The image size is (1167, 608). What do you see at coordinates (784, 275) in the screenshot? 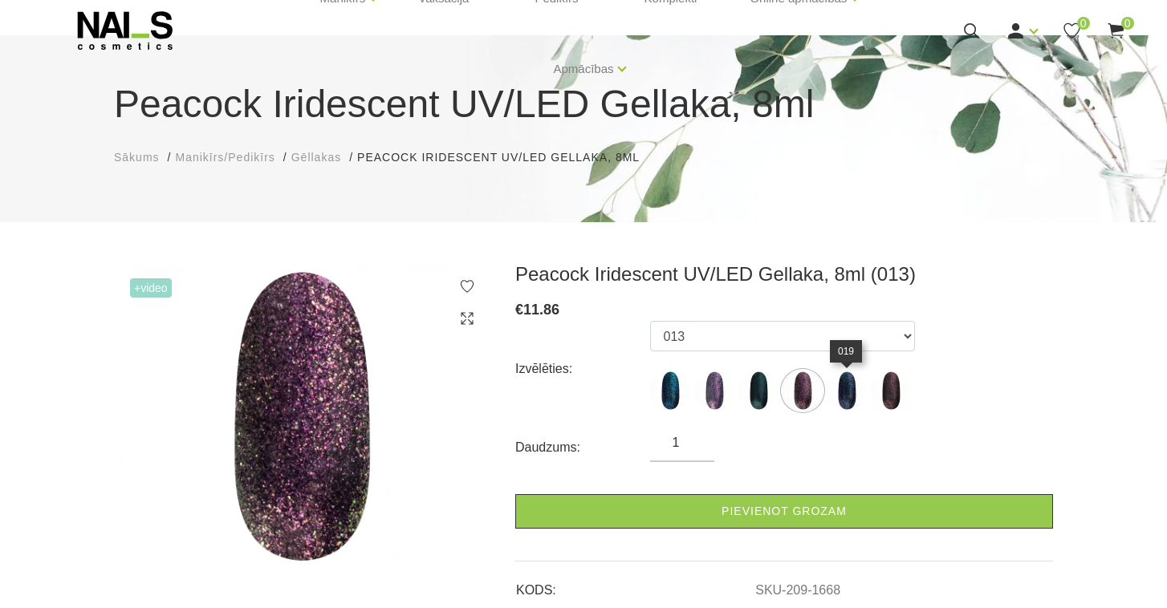
I see `h3: Peacock Iridescent UV/LED Gellaka, 8ml (013)` at bounding box center [784, 275].